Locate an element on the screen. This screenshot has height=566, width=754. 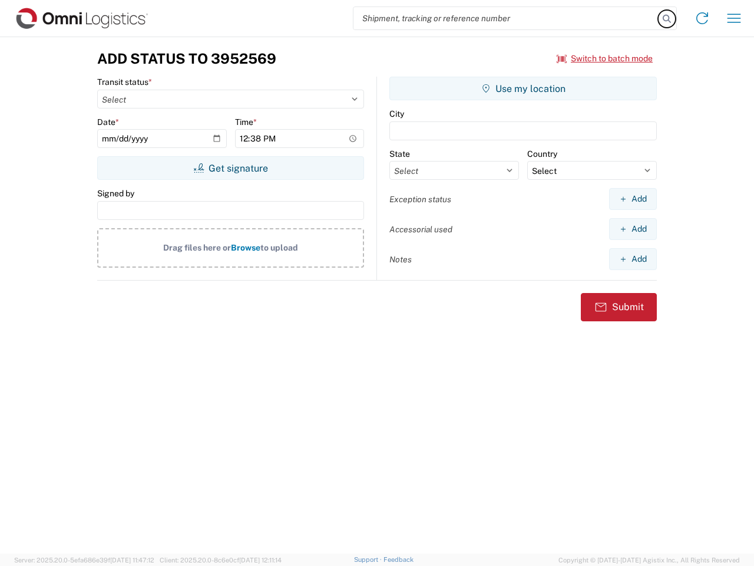
span: Server: 2025.20.0-5efa686e39f is located at coordinates (84, 560).